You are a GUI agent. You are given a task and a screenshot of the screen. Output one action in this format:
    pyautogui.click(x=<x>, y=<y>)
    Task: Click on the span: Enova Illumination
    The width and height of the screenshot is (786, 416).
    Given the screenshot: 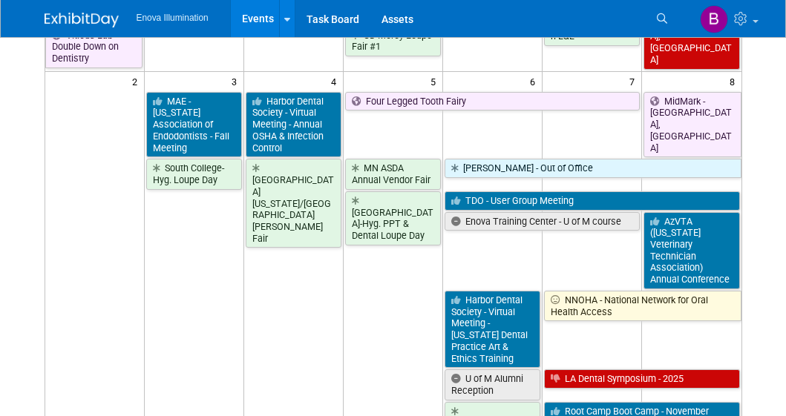 What is the action you would take?
    pyautogui.click(x=172, y=18)
    